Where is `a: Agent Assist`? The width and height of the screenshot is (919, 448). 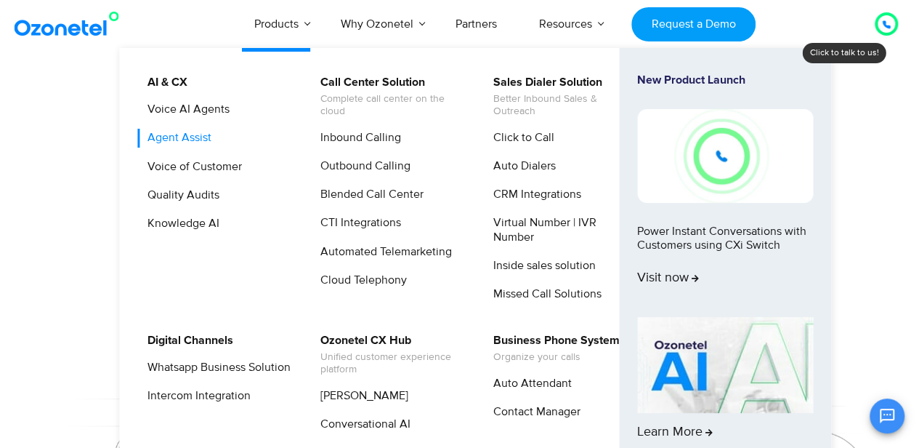
a: Agent Assist is located at coordinates (176, 137).